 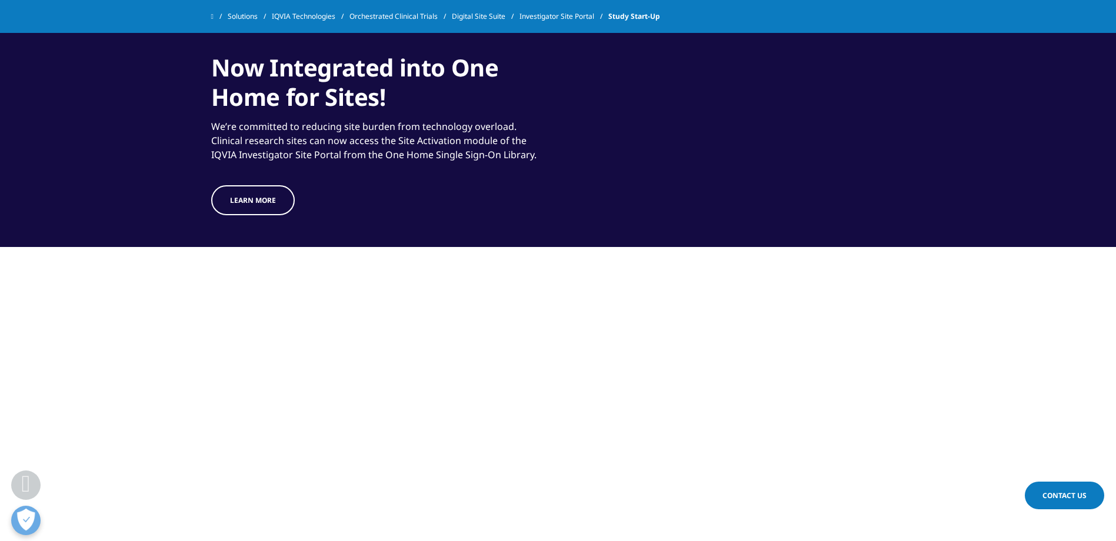 What do you see at coordinates (401, 16) in the screenshot?
I see `a: Orchestrated Clinical Trials` at bounding box center [401, 16].